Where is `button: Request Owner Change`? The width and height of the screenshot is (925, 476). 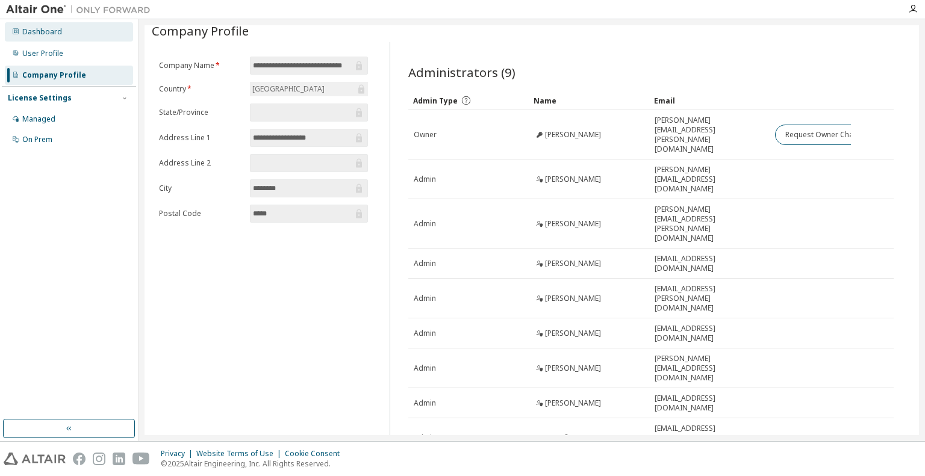 button: Request Owner Change is located at coordinates (826, 135).